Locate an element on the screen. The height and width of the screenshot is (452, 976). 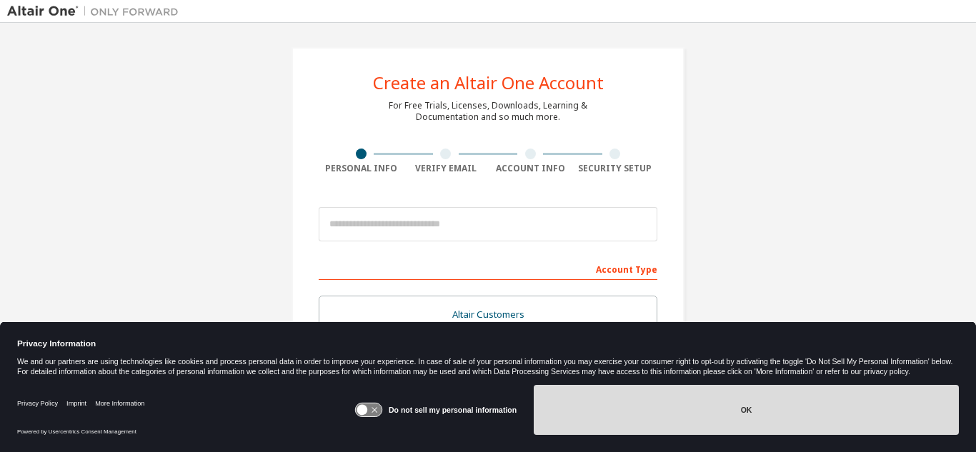
img: Altair One is located at coordinates (96, 11).